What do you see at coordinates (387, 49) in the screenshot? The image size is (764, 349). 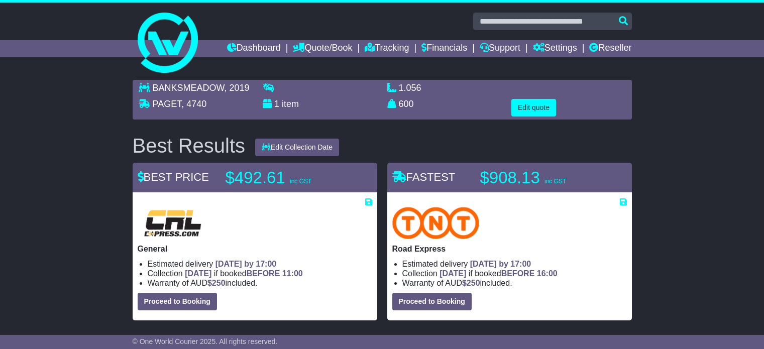 I see `a: Tracking` at bounding box center [387, 49].